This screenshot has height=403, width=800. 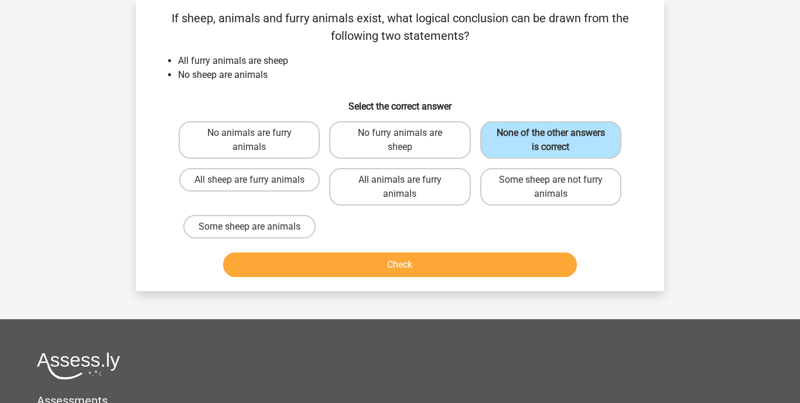 What do you see at coordinates (551, 140) in the screenshot?
I see `label: None of the other answers is correct` at bounding box center [551, 140].